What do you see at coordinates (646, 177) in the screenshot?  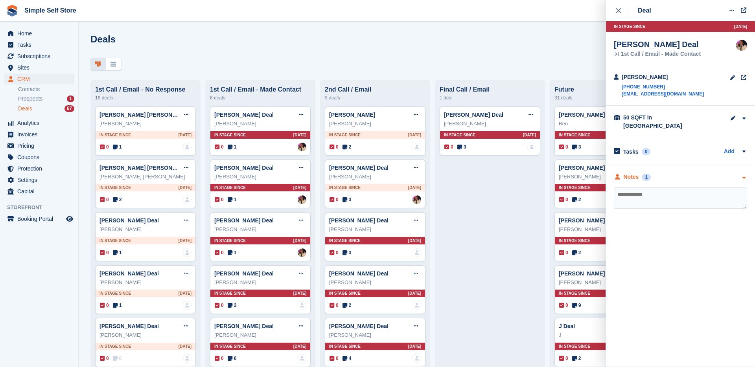 I see `div: 1` at bounding box center [646, 177].